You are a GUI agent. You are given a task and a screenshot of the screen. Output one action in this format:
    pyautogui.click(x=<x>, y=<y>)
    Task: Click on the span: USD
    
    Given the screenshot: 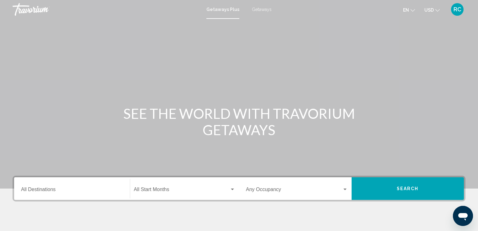 What is the action you would take?
    pyautogui.click(x=429, y=10)
    